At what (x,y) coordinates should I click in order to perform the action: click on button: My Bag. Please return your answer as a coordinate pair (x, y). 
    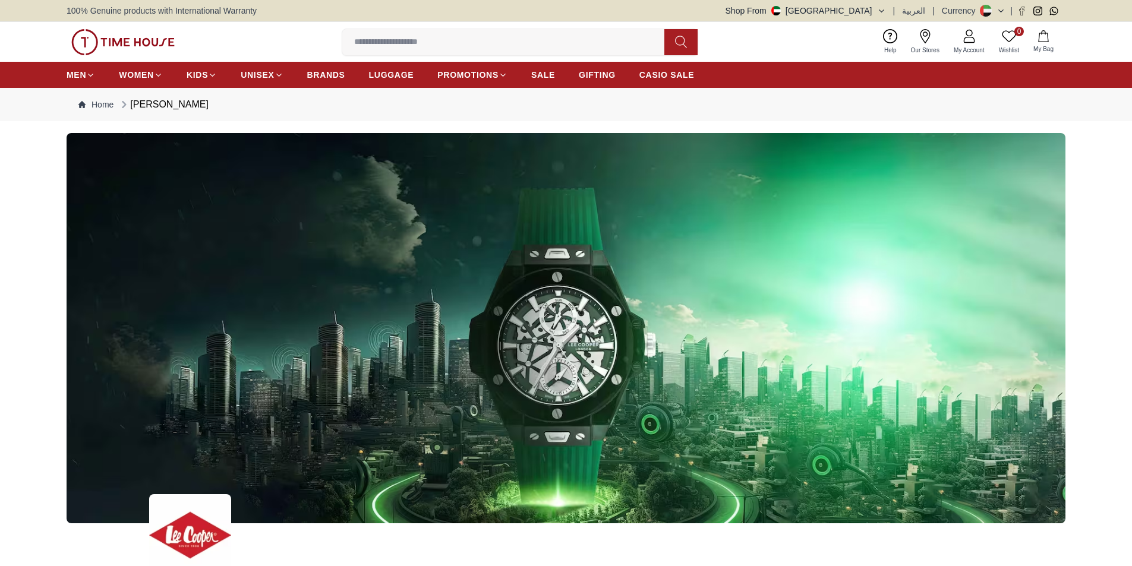
    Looking at the image, I should click on (1044, 42).